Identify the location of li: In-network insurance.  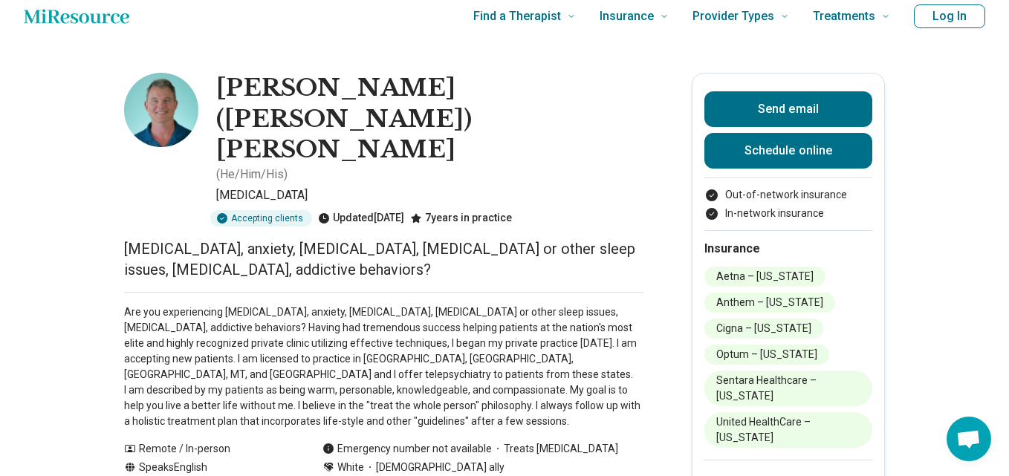
(788, 213).